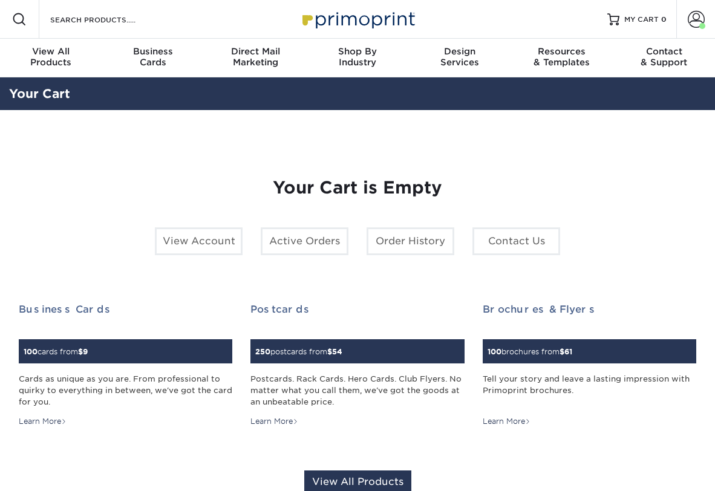 The image size is (715, 491). What do you see at coordinates (589, 391) in the screenshot?
I see `div: Tell your story and leave a lasting impression with Primoprint brochures.` at bounding box center [589, 391].